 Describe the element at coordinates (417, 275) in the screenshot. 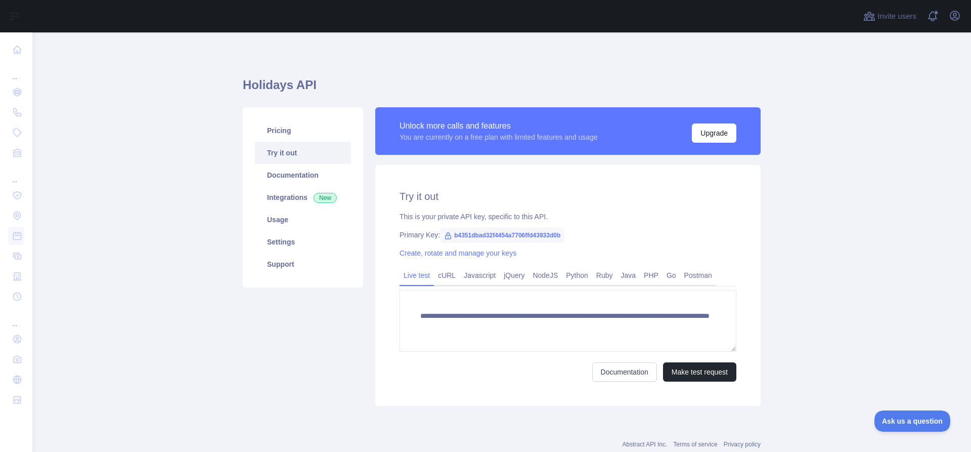

I see `a: Live test` at that location.